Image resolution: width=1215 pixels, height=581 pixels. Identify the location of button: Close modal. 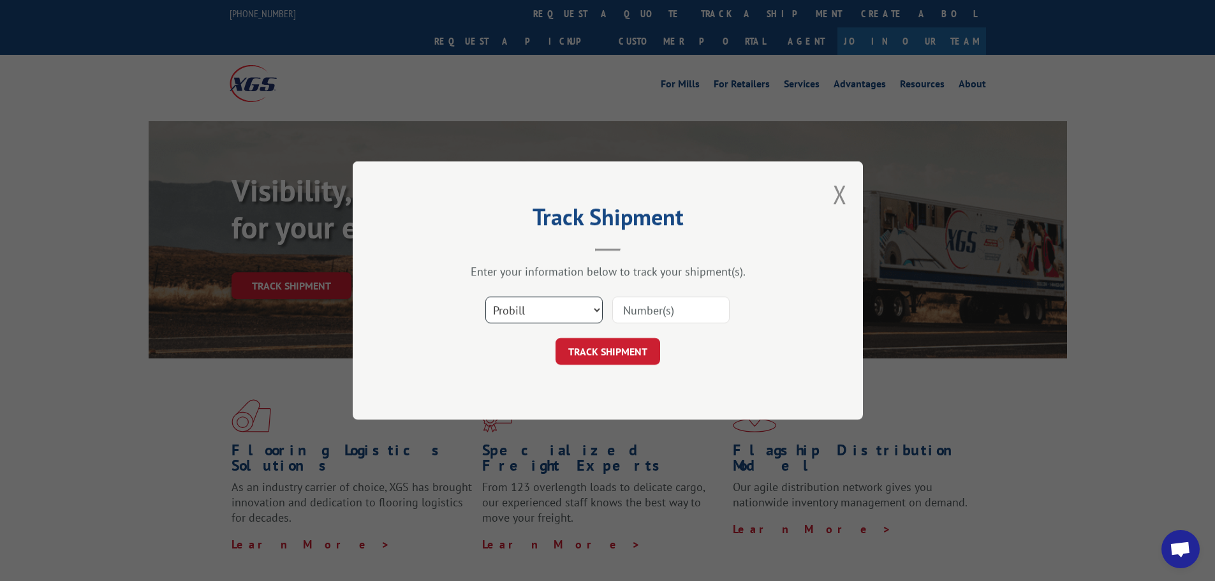
(840, 194).